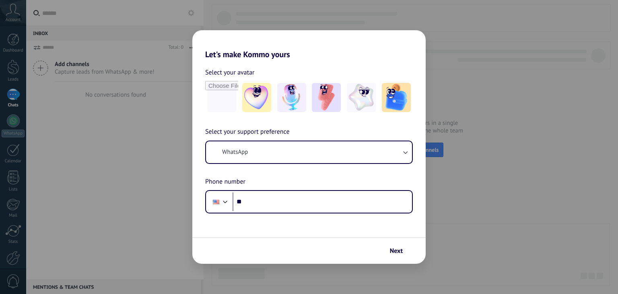 Image resolution: width=618 pixels, height=294 pixels. I want to click on span: Select your avatar, so click(230, 72).